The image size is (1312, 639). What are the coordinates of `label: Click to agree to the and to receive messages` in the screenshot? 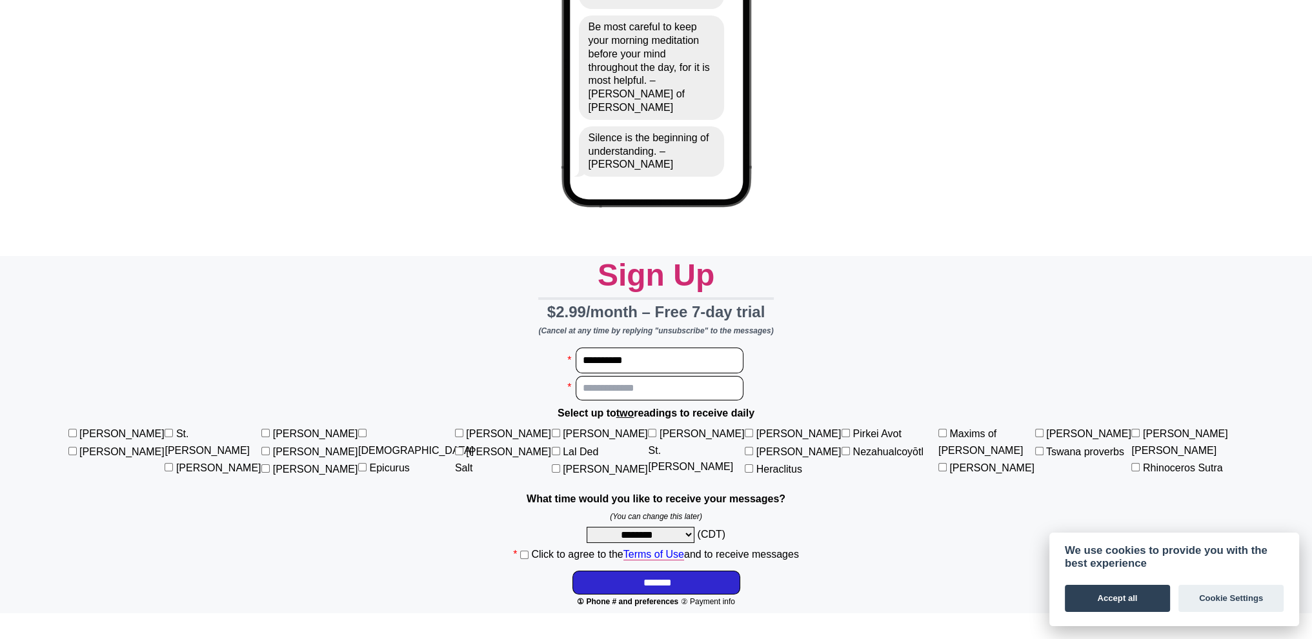 It's located at (665, 555).